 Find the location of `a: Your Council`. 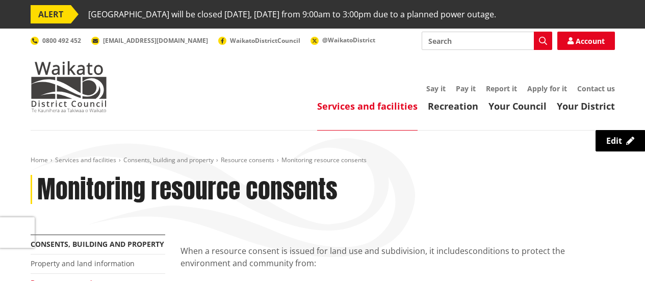

a: Your Council is located at coordinates (518, 106).